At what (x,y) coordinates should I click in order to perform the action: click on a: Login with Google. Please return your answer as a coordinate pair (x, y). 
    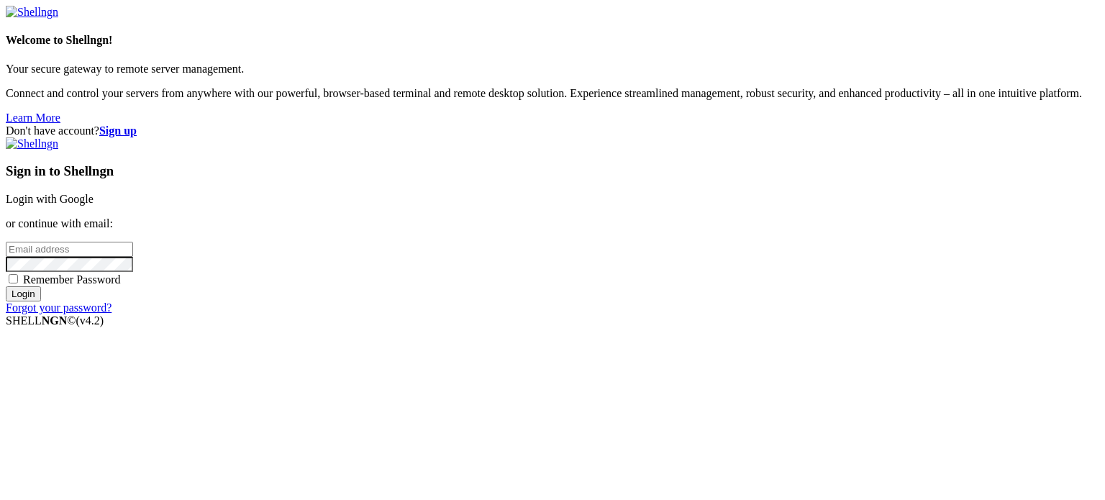
    Looking at the image, I should click on (50, 198).